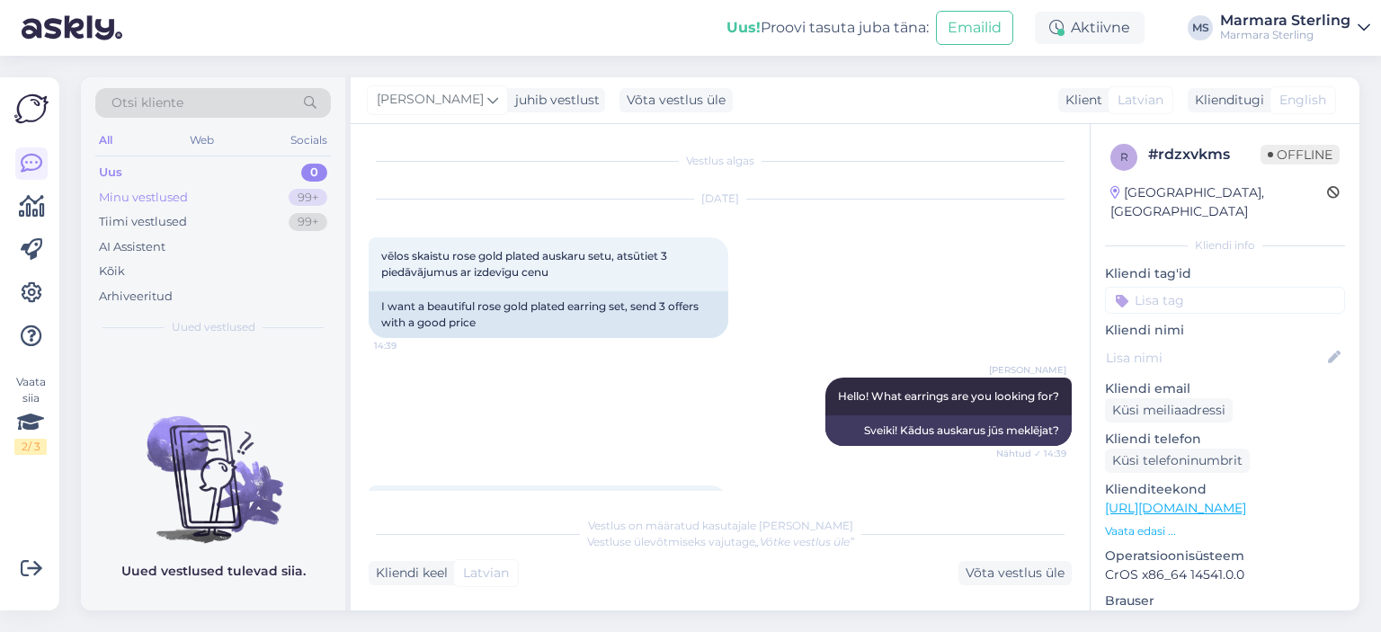 The height and width of the screenshot is (632, 1381). I want to click on a: Marmara SterlingMarmara Sterling, so click(1295, 28).